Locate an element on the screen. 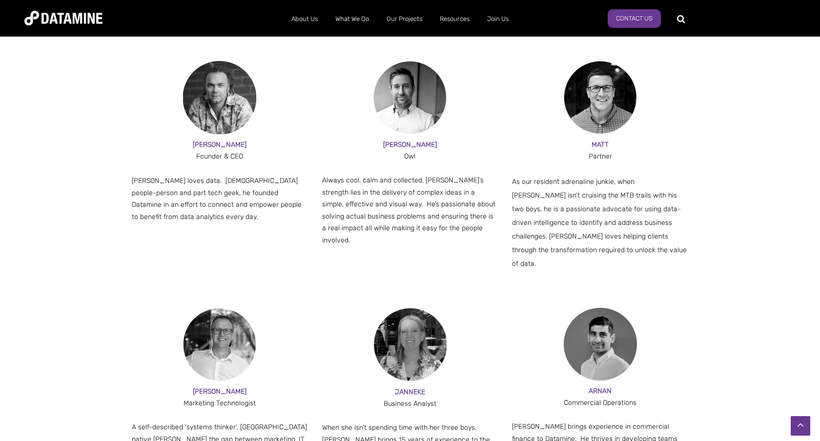  a: Join Us is located at coordinates (498, 19).